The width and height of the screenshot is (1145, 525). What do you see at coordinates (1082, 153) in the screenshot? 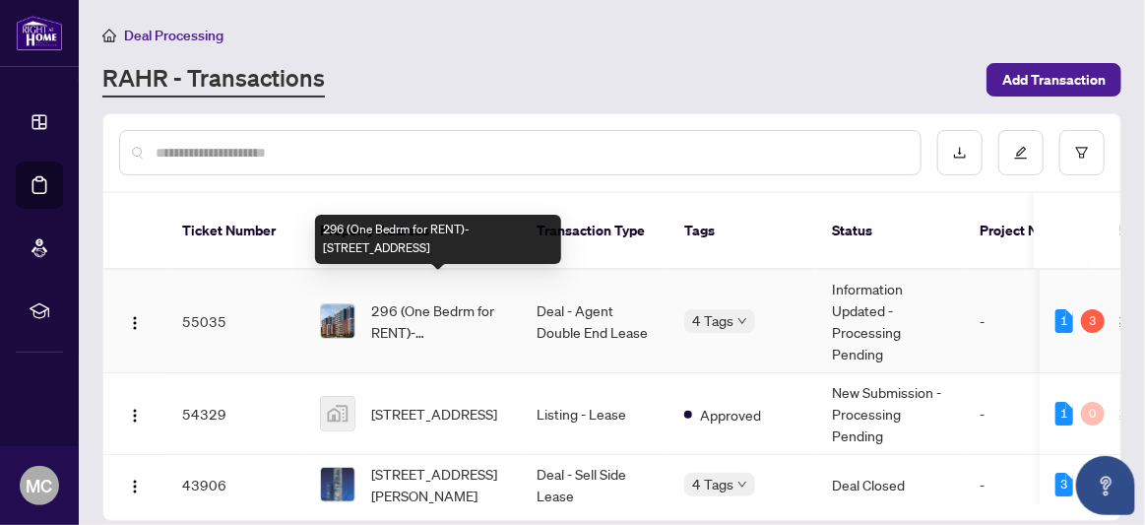
I see `button: filter` at bounding box center [1082, 153].